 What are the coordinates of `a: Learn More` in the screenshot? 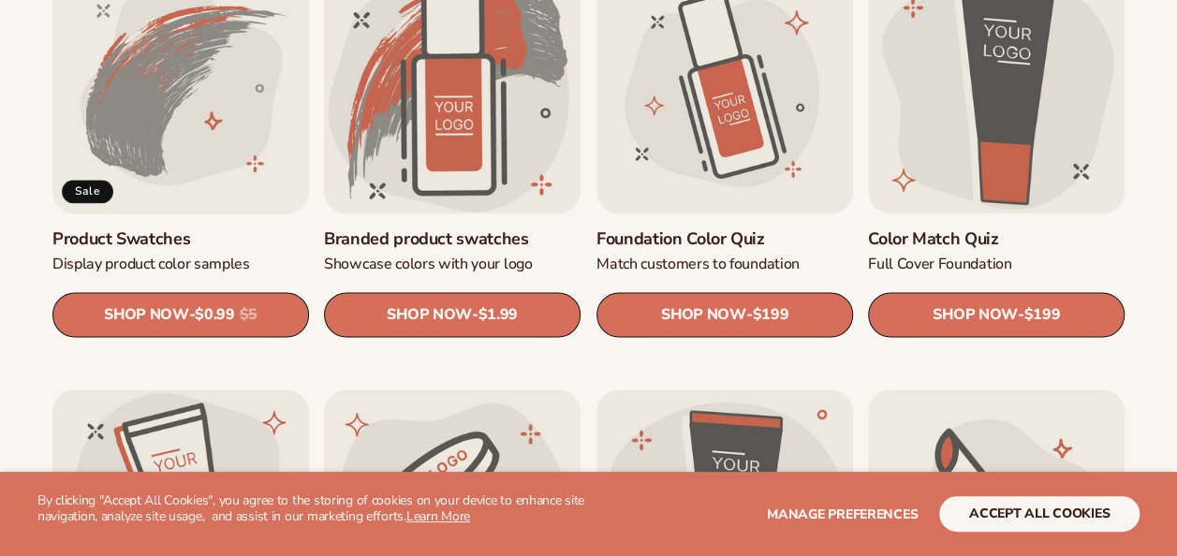 It's located at (438, 516).